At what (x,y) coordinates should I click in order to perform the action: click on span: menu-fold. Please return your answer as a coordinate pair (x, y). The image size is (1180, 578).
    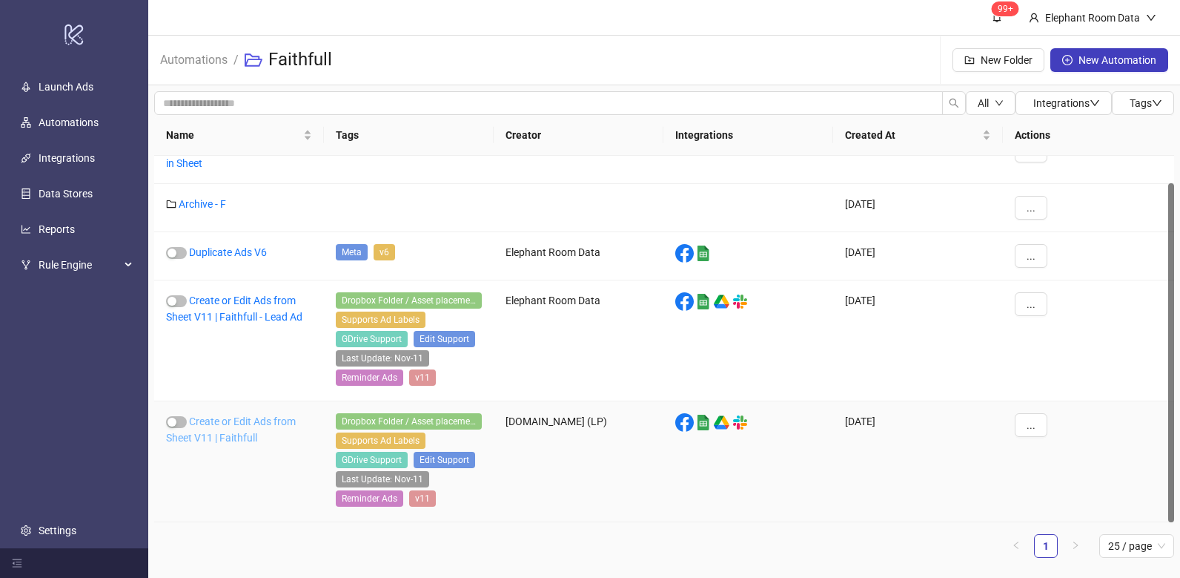
    Looking at the image, I should click on (17, 563).